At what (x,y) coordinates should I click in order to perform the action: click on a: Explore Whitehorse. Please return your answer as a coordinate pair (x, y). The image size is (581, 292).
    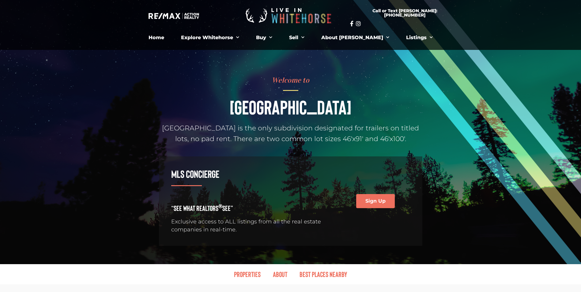
    Looking at the image, I should click on (210, 38).